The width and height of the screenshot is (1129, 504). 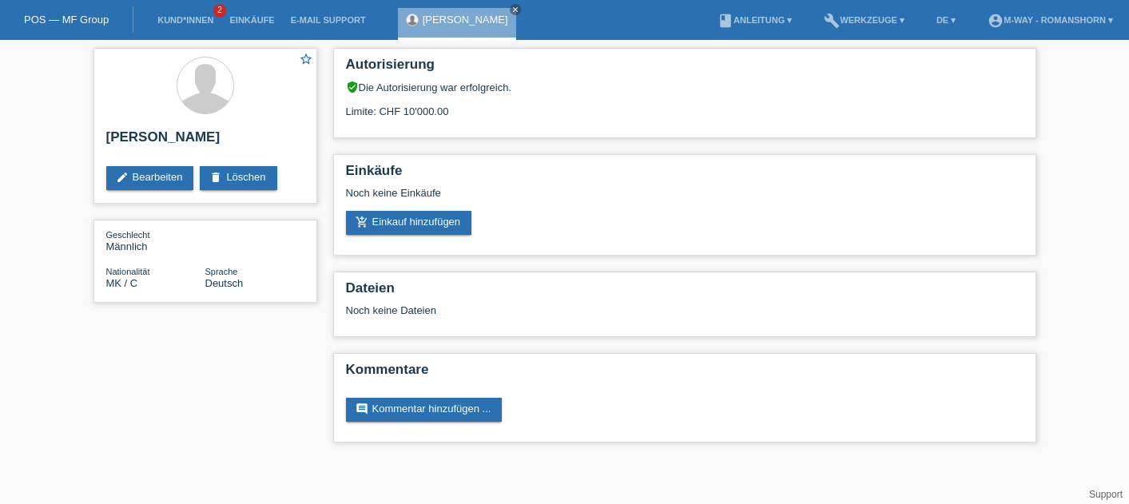 What do you see at coordinates (946, 20) in the screenshot?
I see `a: DE ▾` at bounding box center [946, 20].